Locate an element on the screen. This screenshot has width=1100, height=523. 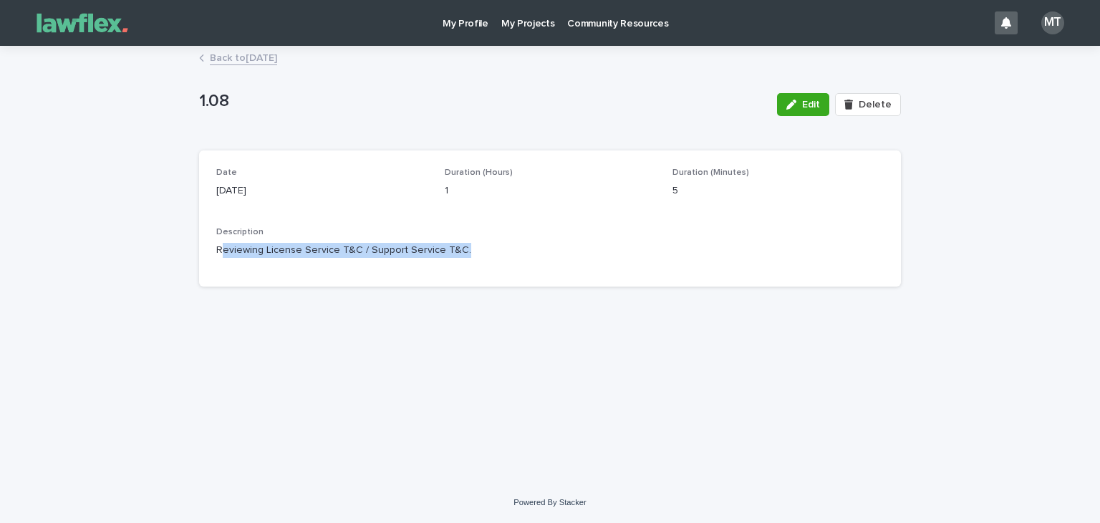
div: MT is located at coordinates (1052, 23).